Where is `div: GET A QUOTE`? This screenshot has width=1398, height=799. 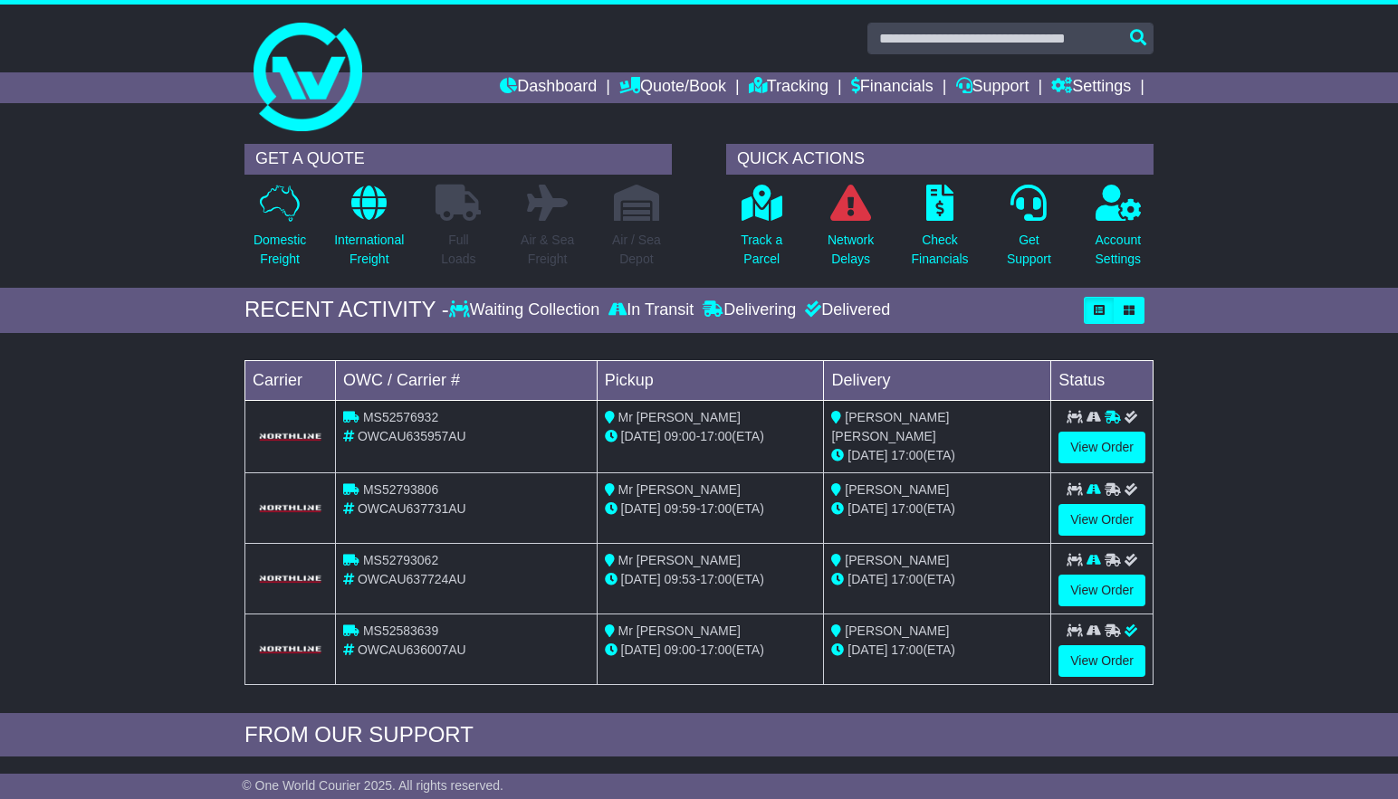
div: GET A QUOTE is located at coordinates (458, 159).